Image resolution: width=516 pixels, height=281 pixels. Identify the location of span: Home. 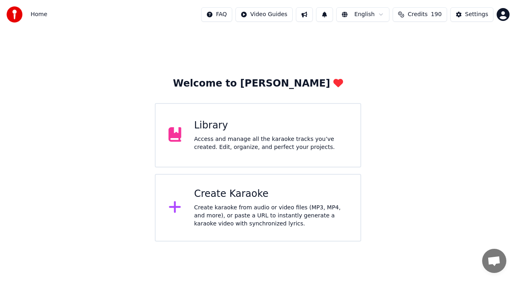
(39, 15).